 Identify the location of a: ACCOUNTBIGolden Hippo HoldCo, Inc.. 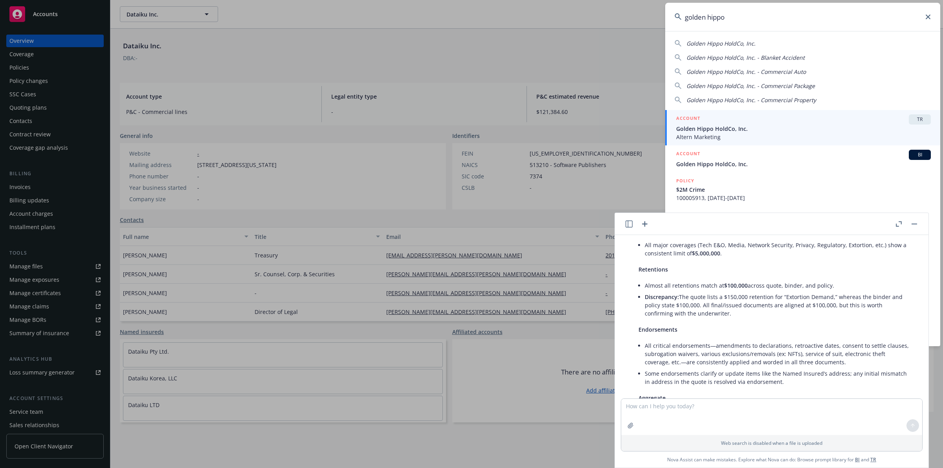
(803, 159).